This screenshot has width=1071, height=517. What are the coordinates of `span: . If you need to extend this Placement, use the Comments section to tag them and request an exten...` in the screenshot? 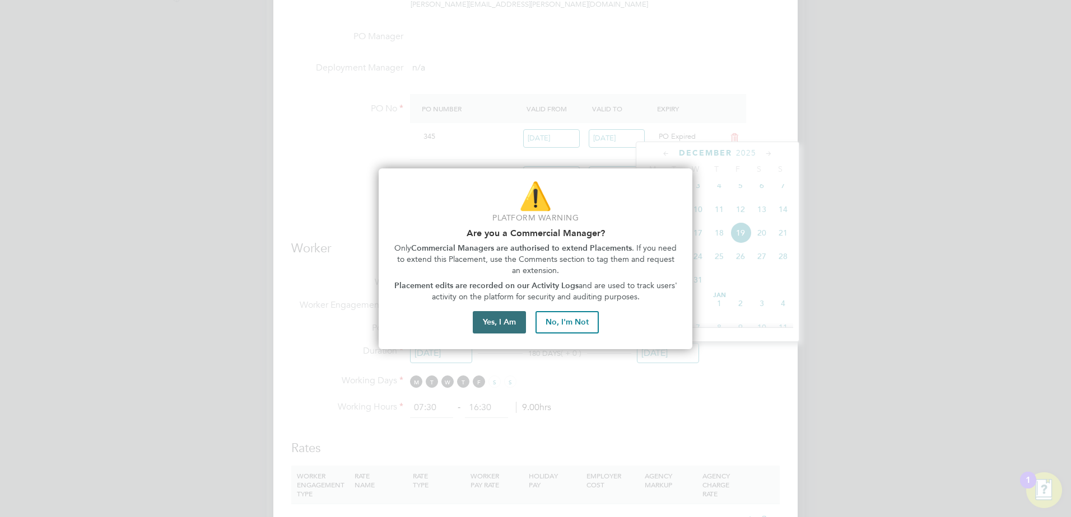 It's located at (538, 259).